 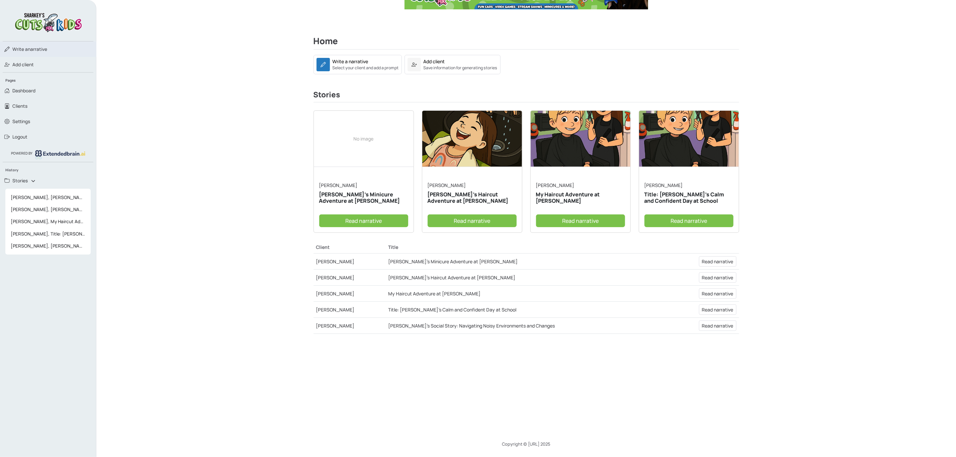 I want to click on h3: Stories, so click(x=526, y=96).